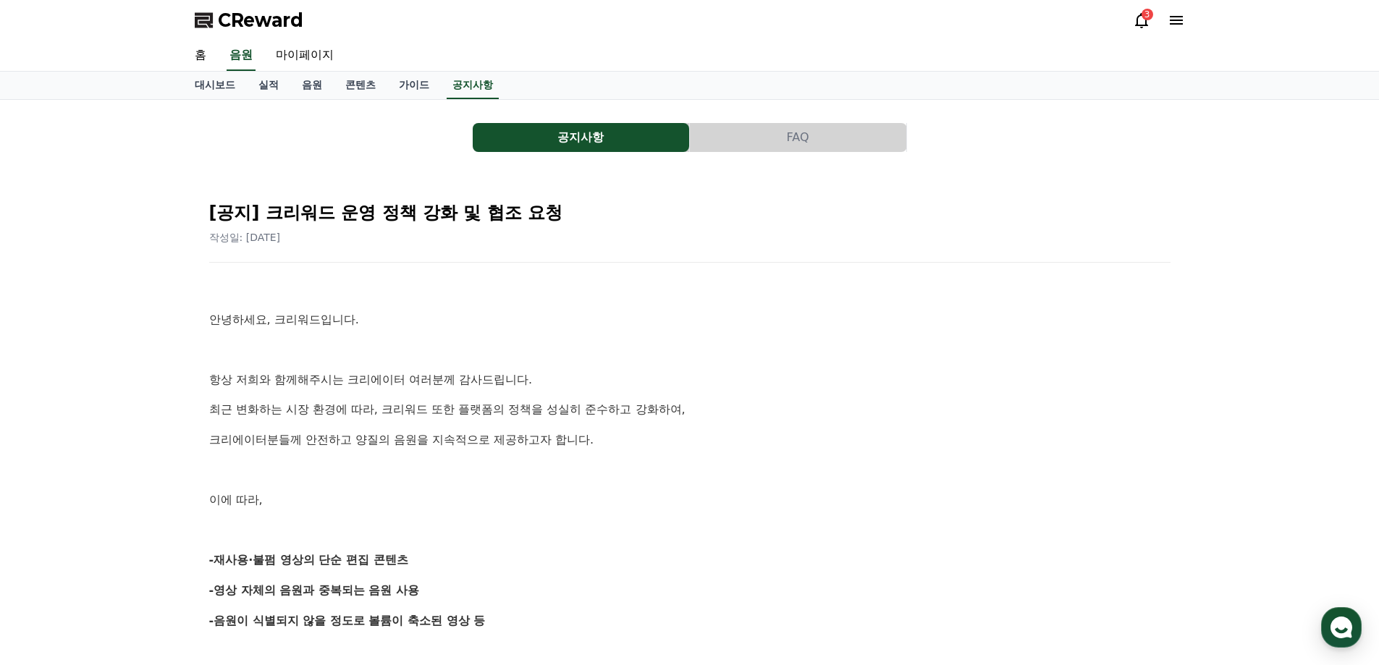 The height and width of the screenshot is (665, 1379). What do you see at coordinates (690, 380) in the screenshot?
I see `p: 항상 저희와 함께해주시는 크리에이터 여러분께 감사드립니다.` at bounding box center [690, 380].